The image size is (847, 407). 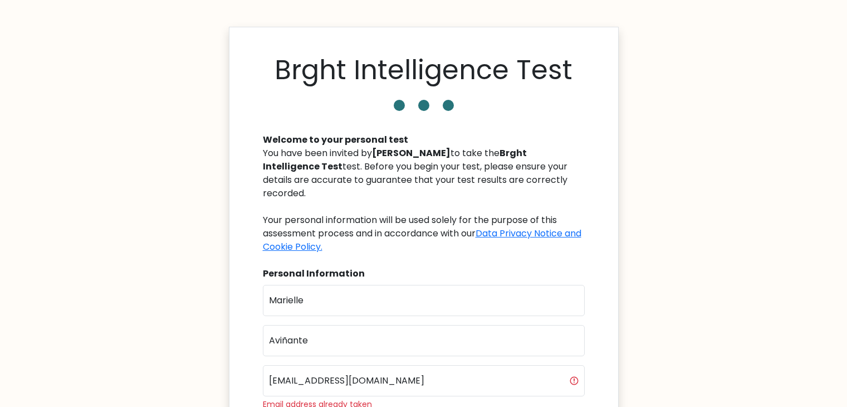 What do you see at coordinates (424, 340) in the screenshot?
I see `input: Last name` at bounding box center [424, 340].